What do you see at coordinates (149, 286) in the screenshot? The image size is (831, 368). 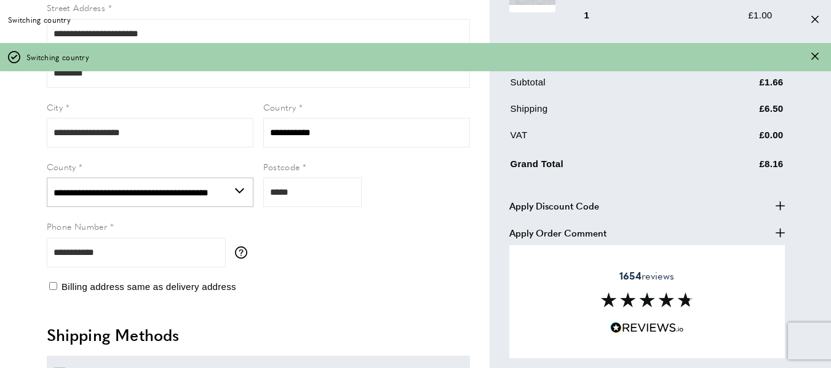 I see `span: Billing address same as delivery address` at bounding box center [149, 286].